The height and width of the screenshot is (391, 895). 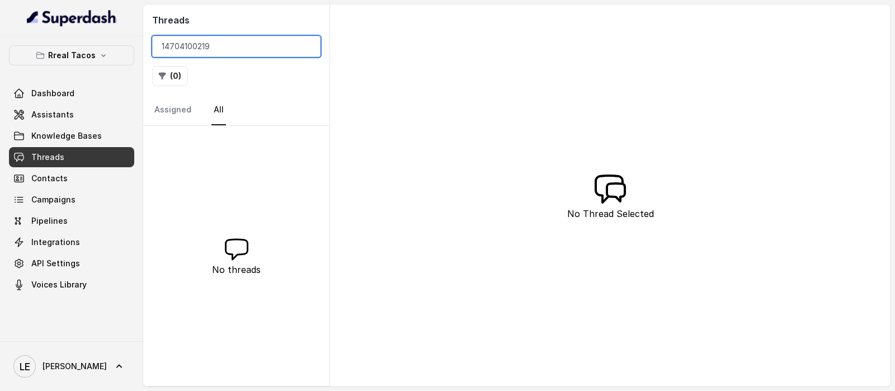 I want to click on input: Search by Call ID or Phone Number, so click(x=236, y=46).